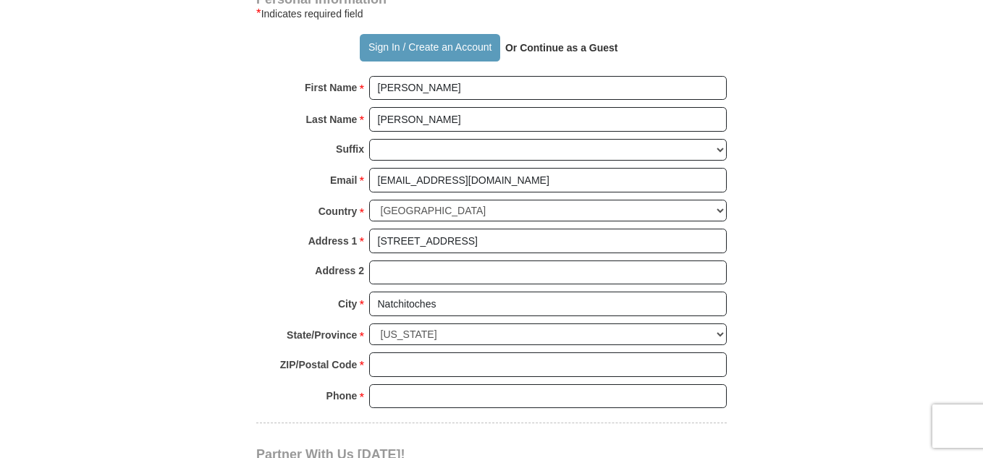 Image resolution: width=983 pixels, height=458 pixels. What do you see at coordinates (332, 119) in the screenshot?
I see `strong: Last Name` at bounding box center [332, 119].